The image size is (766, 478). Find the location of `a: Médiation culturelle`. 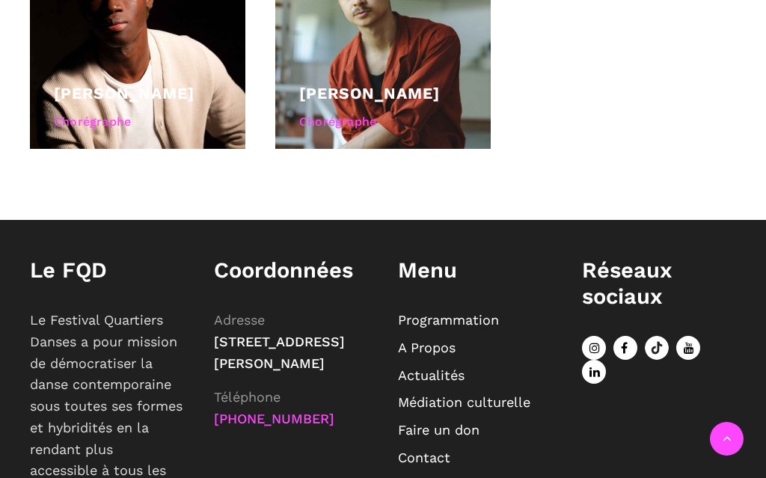

a: Médiation culturelle is located at coordinates (464, 402).